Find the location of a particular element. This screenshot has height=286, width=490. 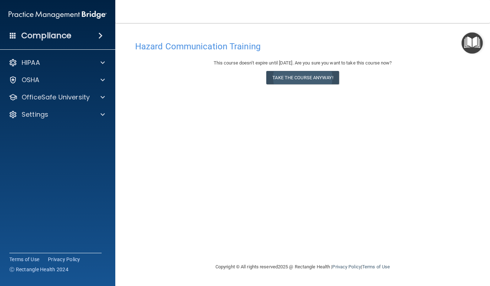

h4: Compliance is located at coordinates (46, 36).